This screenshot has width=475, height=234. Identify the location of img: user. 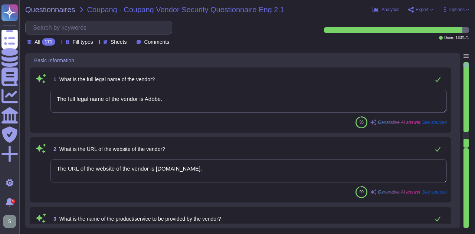
(10, 222).